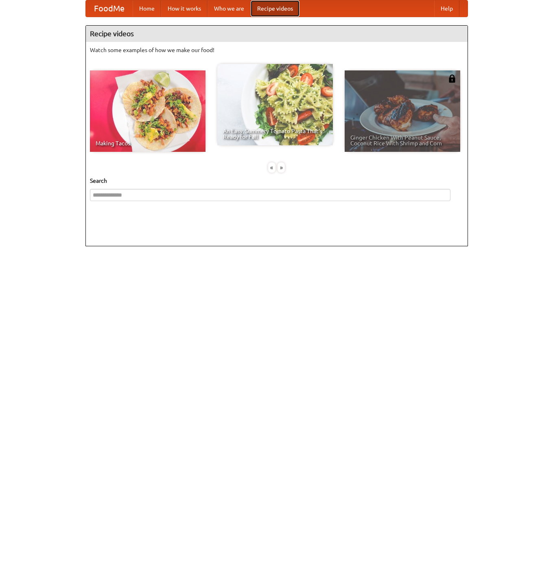 This screenshot has height=576, width=553. Describe the element at coordinates (277, 34) in the screenshot. I see `h4: Recipe videos` at that location.